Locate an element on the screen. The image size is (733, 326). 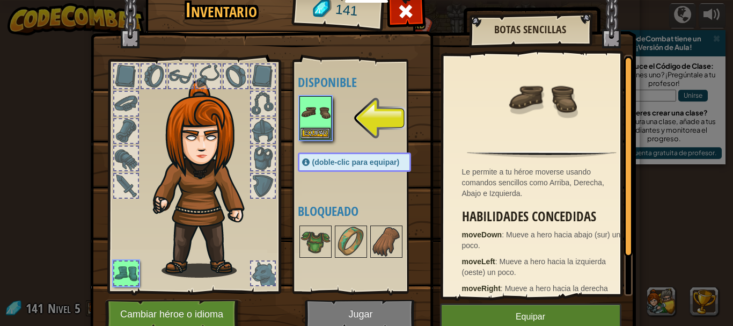
img: hair_f2.png is located at coordinates (206, 179).